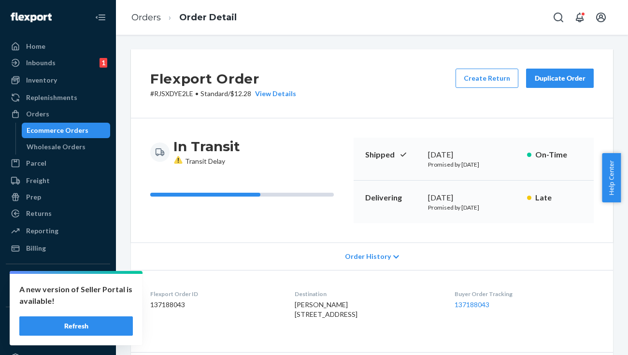  I want to click on p: Shipped, so click(393, 155).